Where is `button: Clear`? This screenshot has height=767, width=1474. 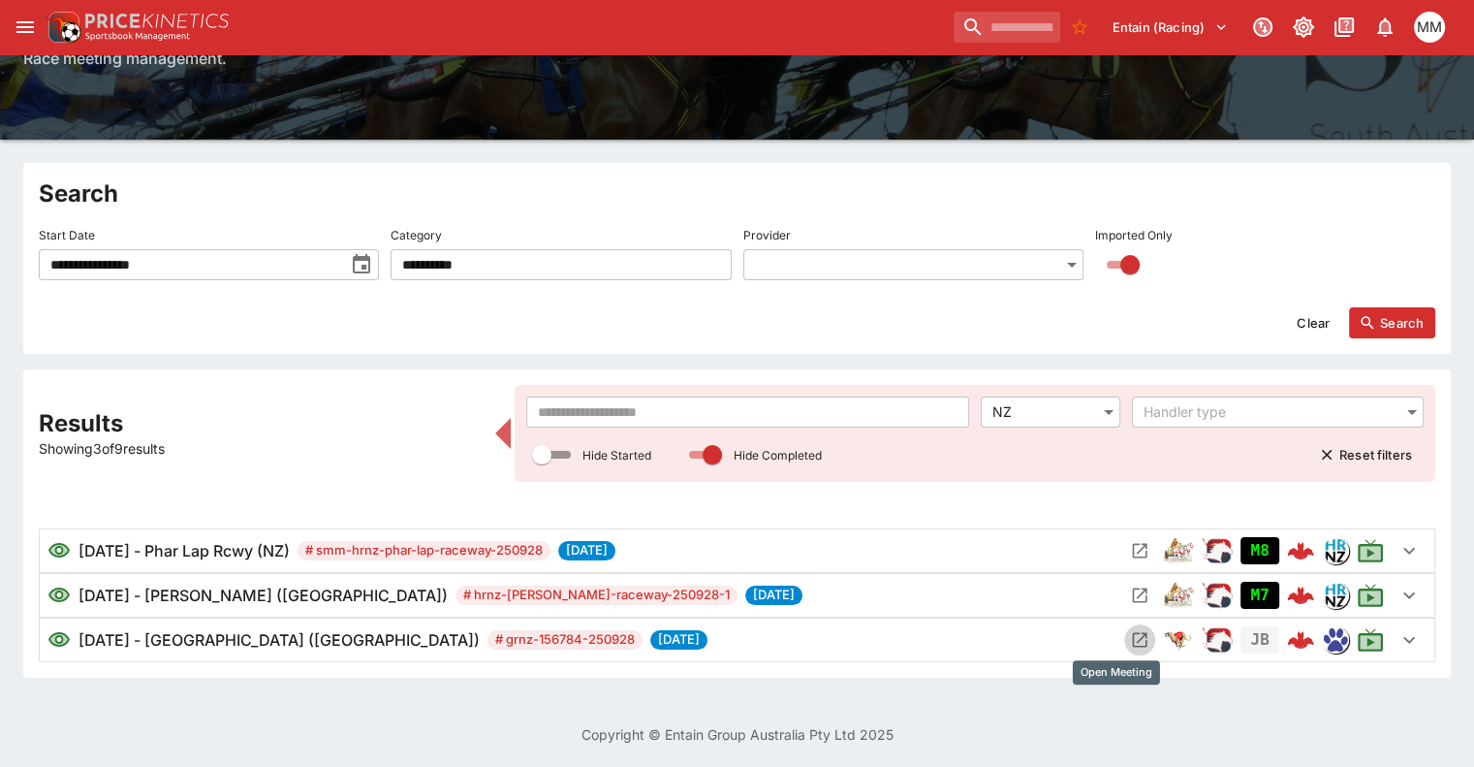
button: Clear is located at coordinates (1313, 323).